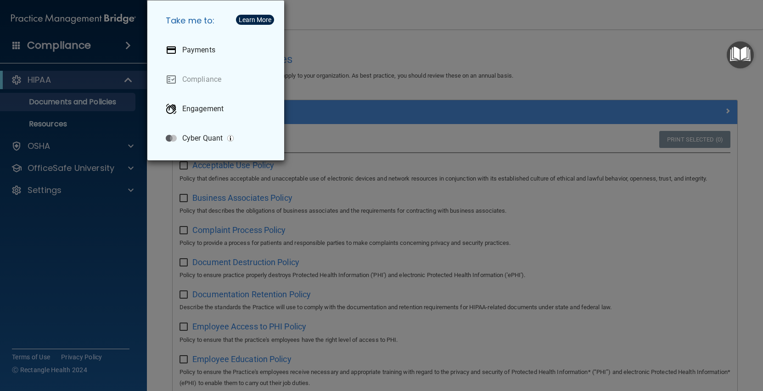 The image size is (763, 391). Describe the element at coordinates (218, 79) in the screenshot. I see `a: Compliance` at that location.